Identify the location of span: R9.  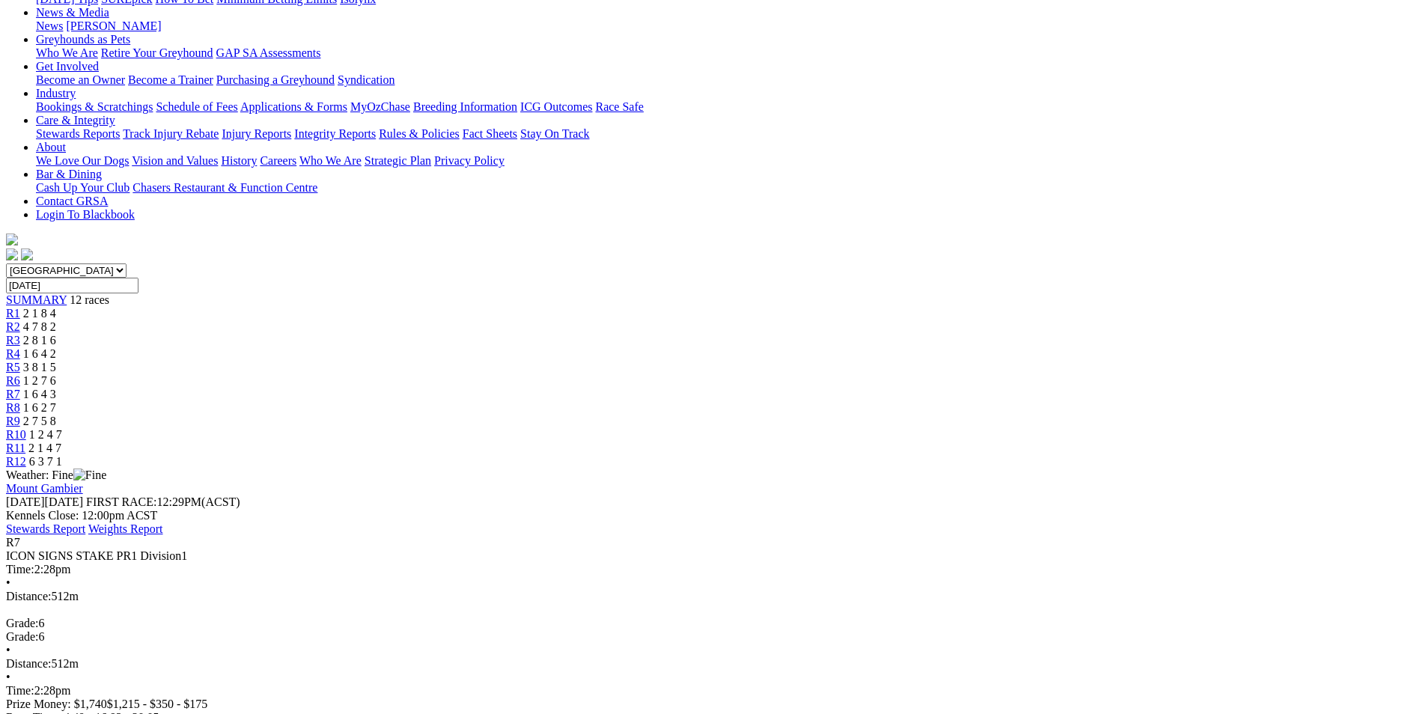
(13, 421).